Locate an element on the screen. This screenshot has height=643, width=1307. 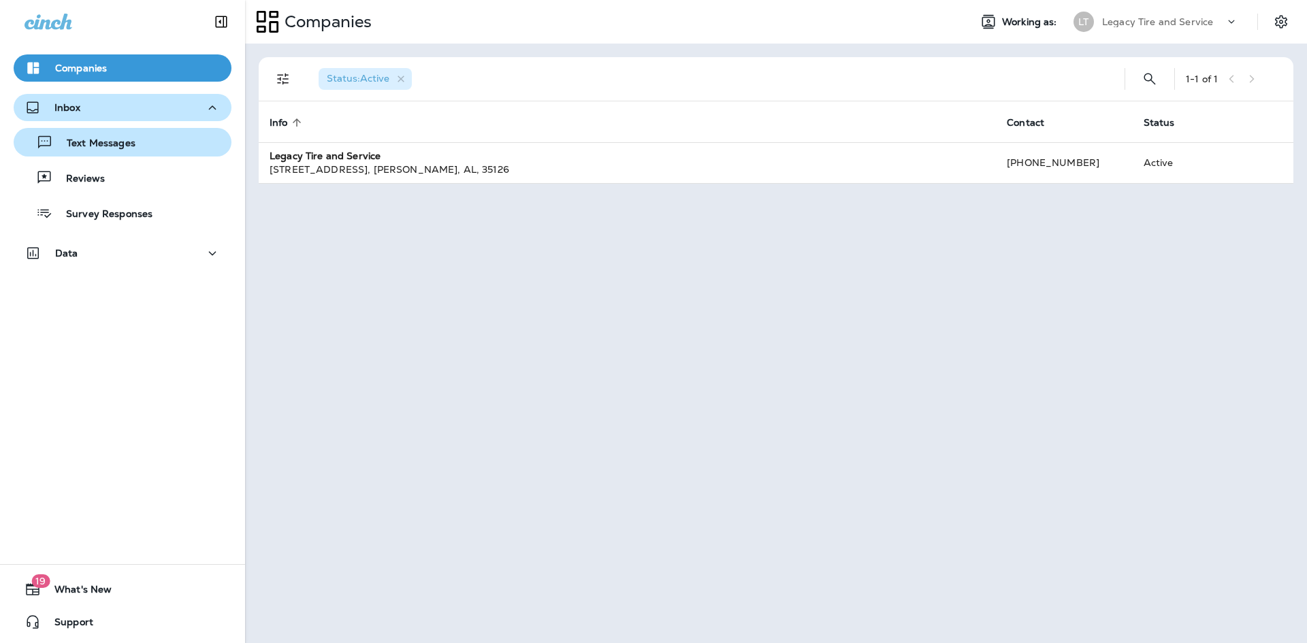
p: Text Messages is located at coordinates (94, 144).